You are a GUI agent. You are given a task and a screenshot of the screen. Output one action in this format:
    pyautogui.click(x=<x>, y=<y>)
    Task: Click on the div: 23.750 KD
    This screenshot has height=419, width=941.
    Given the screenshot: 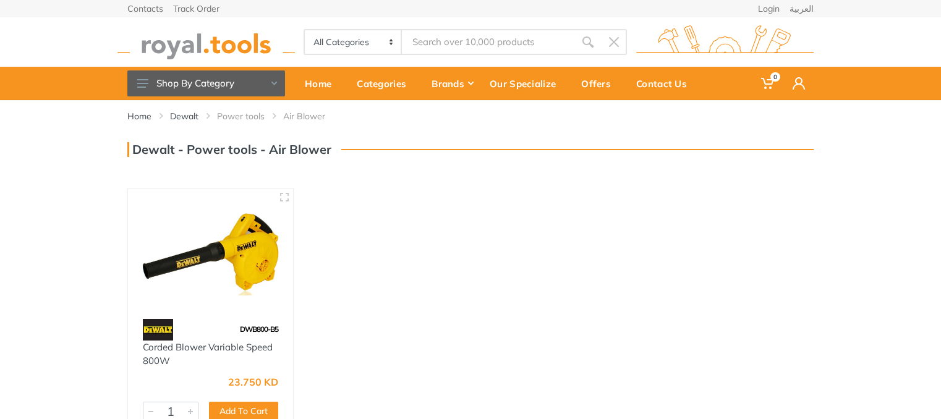 What is the action you would take?
    pyautogui.click(x=253, y=382)
    